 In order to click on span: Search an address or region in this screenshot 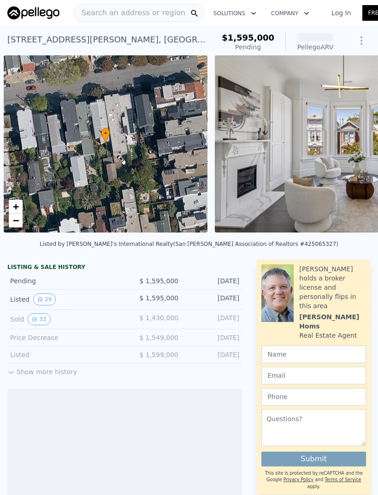, I will do `click(130, 13)`.